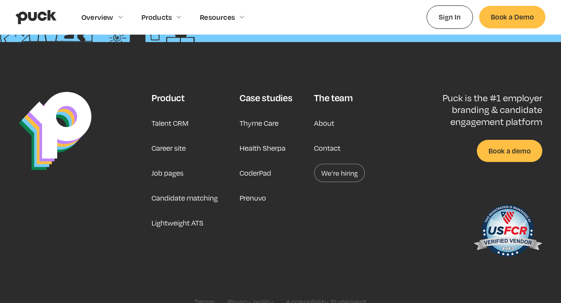 The width and height of the screenshot is (561, 303). Describe the element at coordinates (263, 148) in the screenshot. I see `a: Health Sherpa` at that location.